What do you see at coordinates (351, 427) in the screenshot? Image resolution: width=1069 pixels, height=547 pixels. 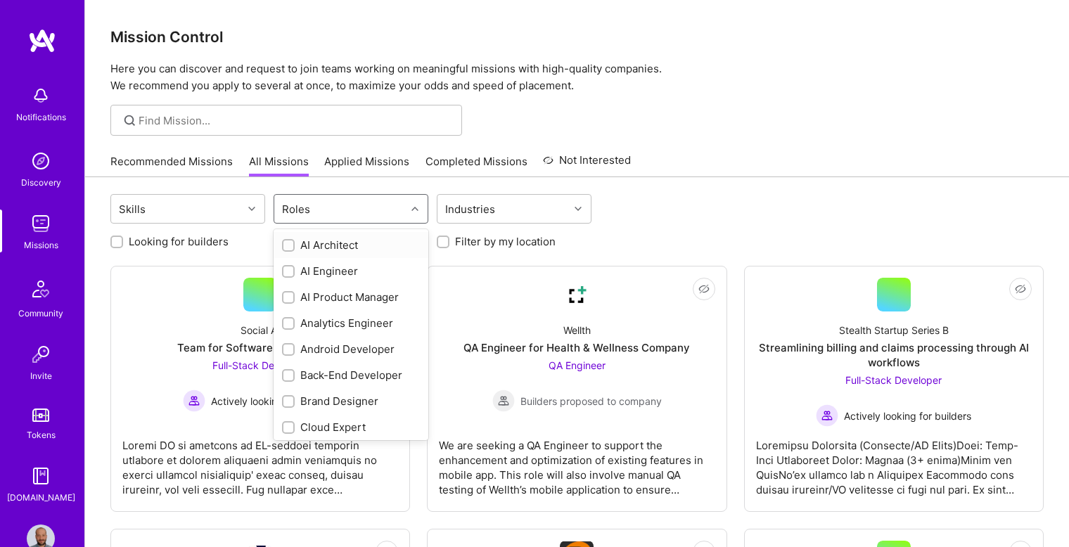 I see `div: Cloud Expert` at bounding box center [351, 427].